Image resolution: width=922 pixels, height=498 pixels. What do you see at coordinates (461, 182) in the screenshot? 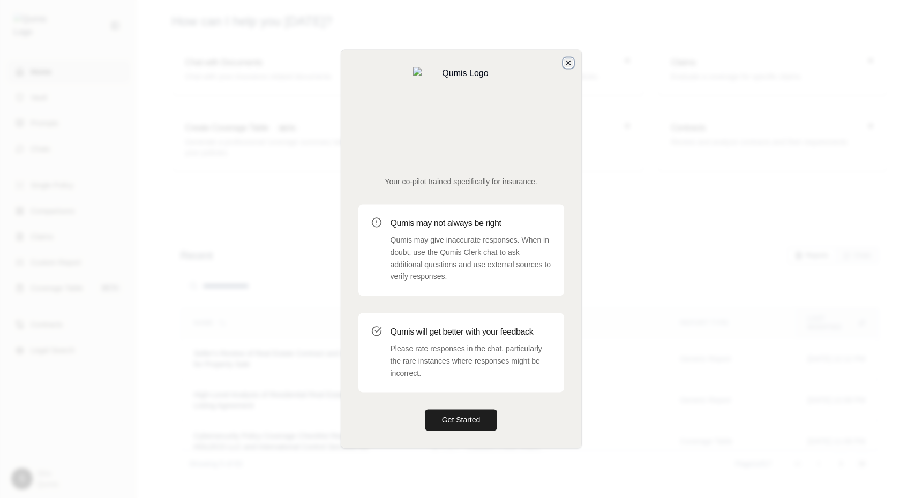
I see `p: Your co-pilot trained specifically for insurance.` at bounding box center [461, 182].